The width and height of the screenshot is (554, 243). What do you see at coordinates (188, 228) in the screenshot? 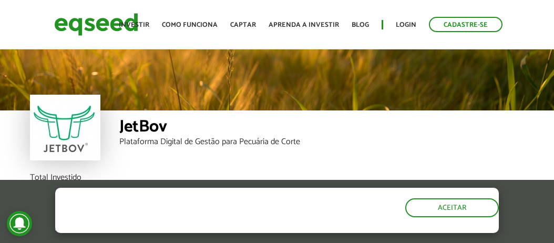
I see `p: Ao clicar em "aceitar", você aceita nossa .` at bounding box center [188, 228].